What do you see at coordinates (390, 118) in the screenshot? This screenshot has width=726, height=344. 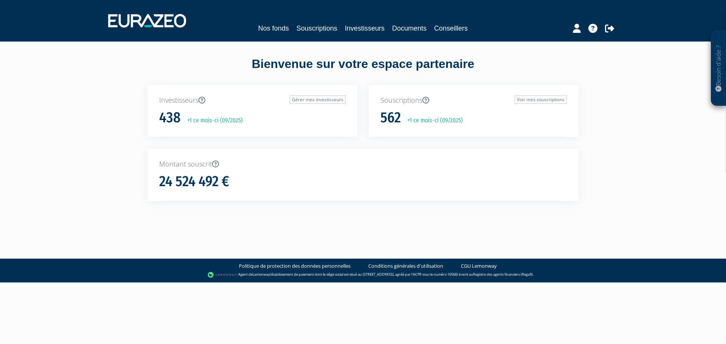 I see `h1: 562` at bounding box center [390, 118].